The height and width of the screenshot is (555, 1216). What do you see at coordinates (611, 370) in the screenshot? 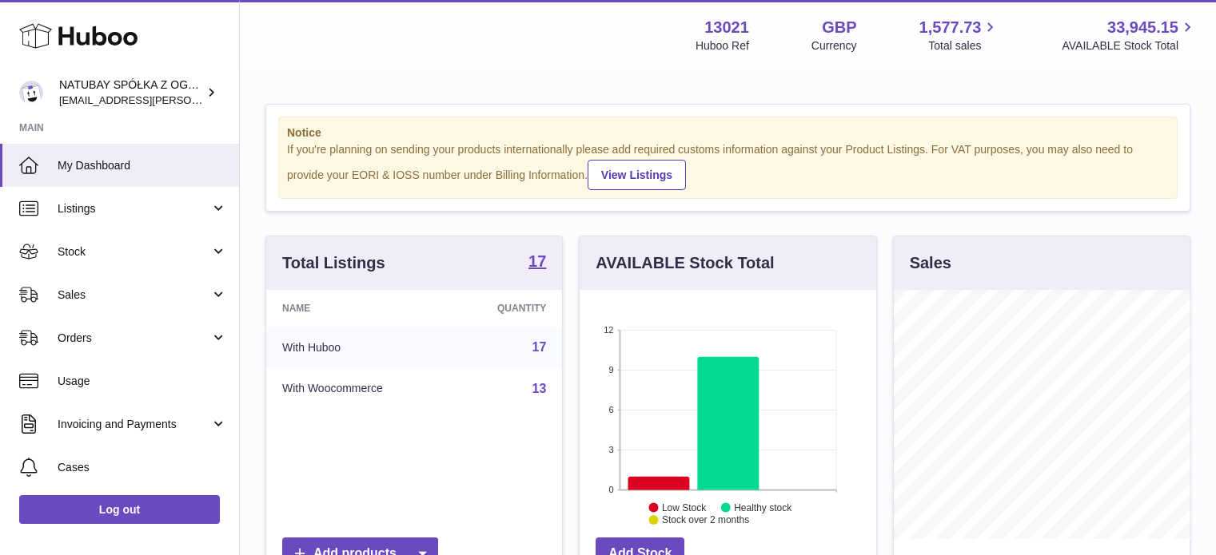
I see `text: 9` at bounding box center [611, 370].